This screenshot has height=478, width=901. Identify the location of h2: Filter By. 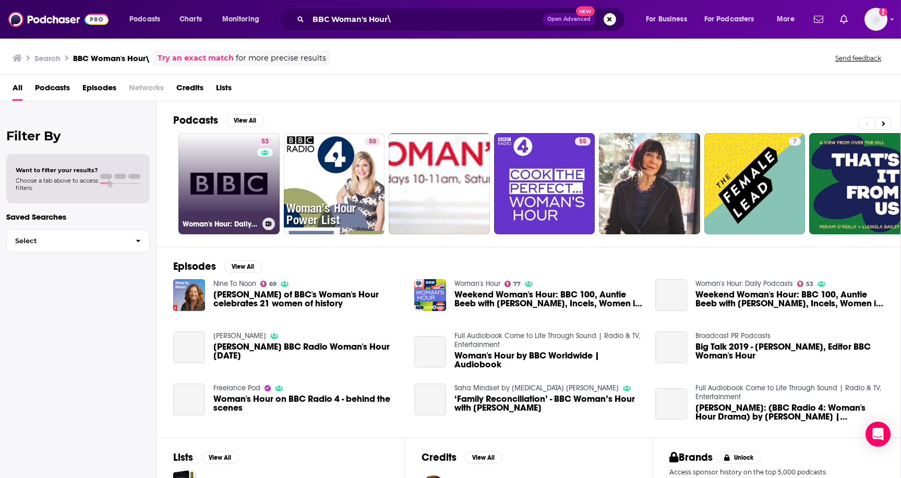
(78, 136).